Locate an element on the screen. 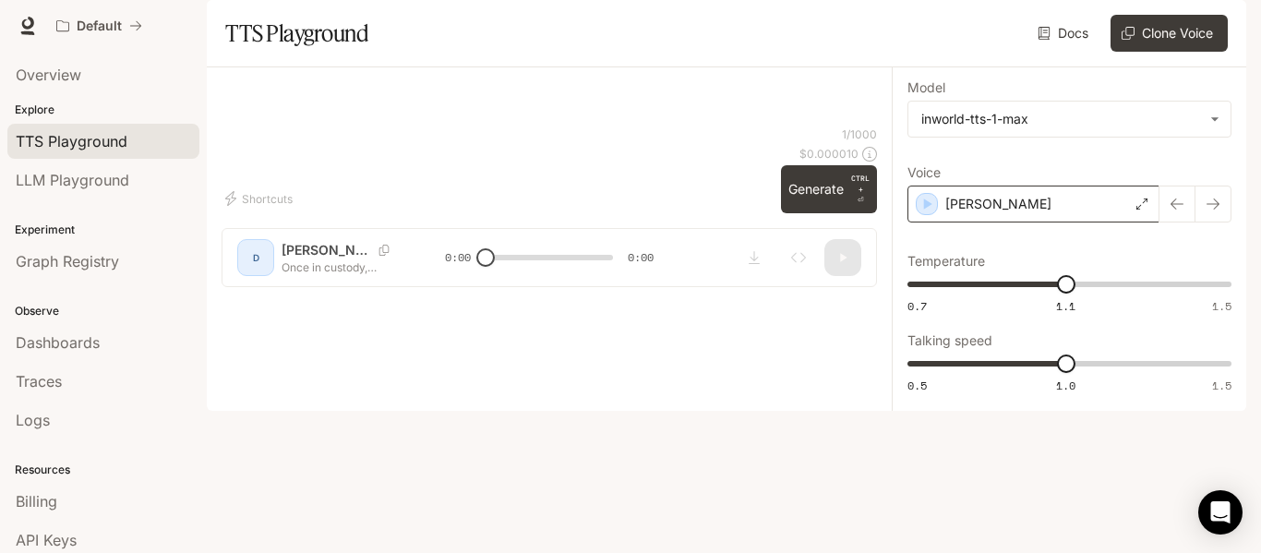  button: Clone Voice is located at coordinates (1168, 33).